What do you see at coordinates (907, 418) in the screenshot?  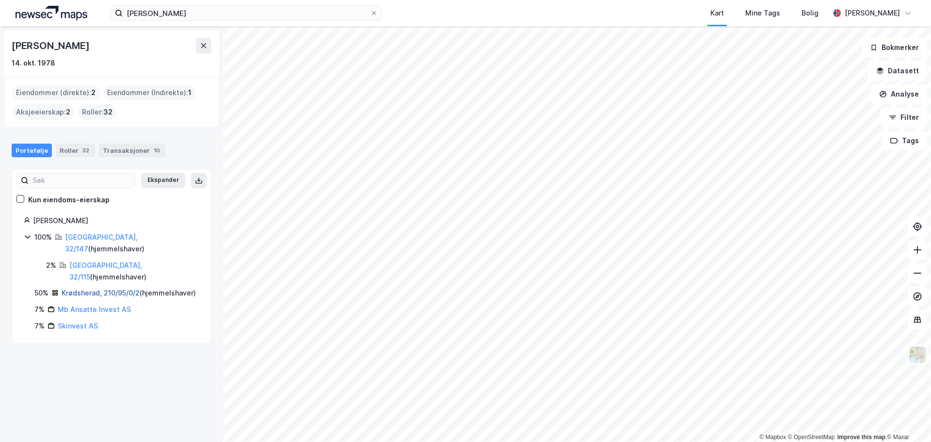 I see `div: Chat Widget` at bounding box center [907, 418].